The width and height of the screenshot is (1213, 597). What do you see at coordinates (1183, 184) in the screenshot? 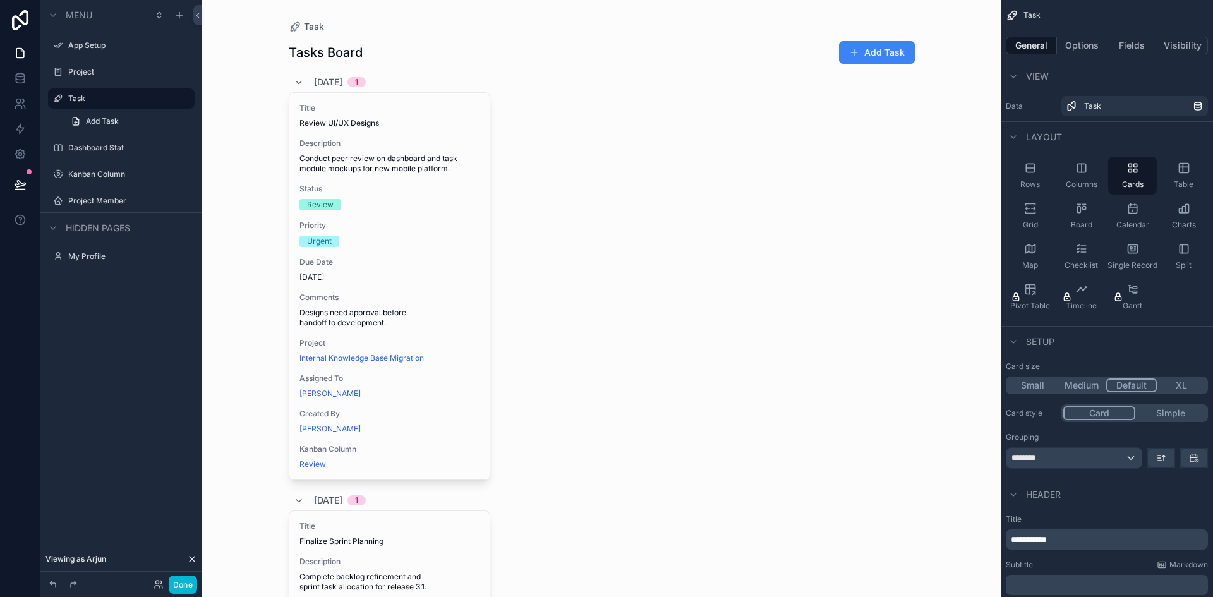
I see `span: Table` at bounding box center [1183, 184].